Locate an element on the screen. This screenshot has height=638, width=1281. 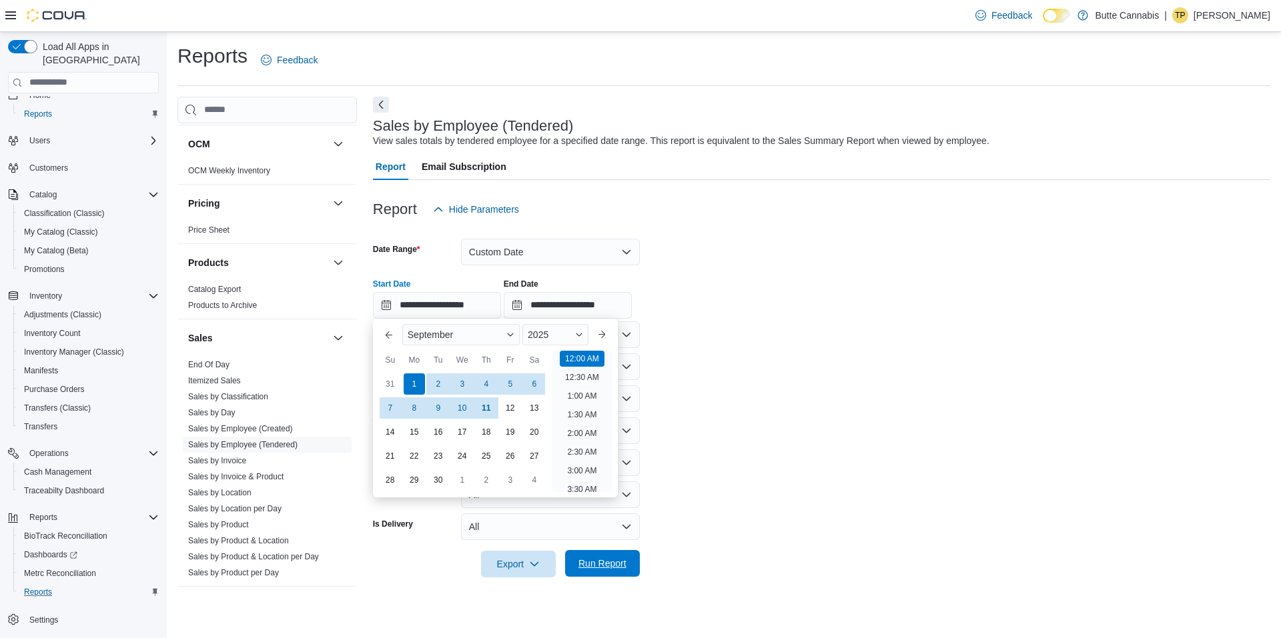
div: day-10 is located at coordinates (462, 408).